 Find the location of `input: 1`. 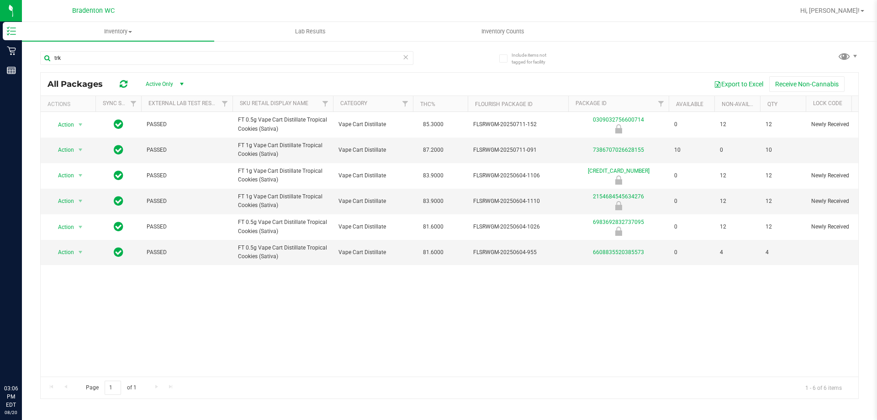

input: 1 is located at coordinates (113, 387).